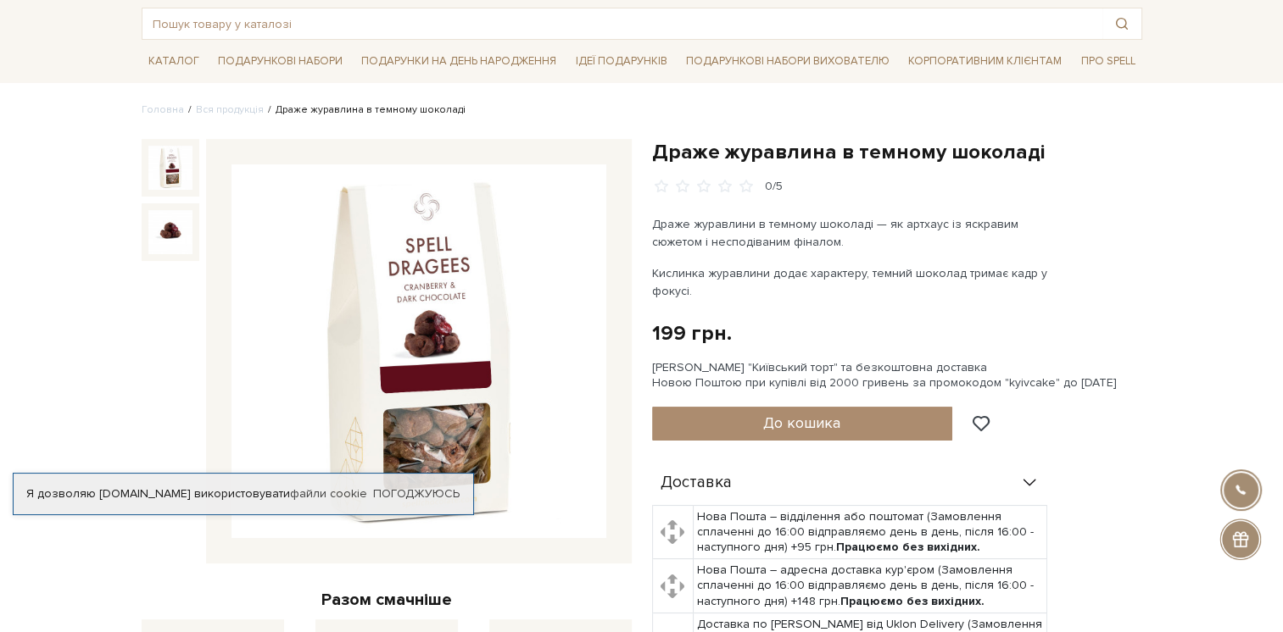 Image resolution: width=1283 pixels, height=632 pixels. I want to click on div: 199 грн., so click(692, 333).